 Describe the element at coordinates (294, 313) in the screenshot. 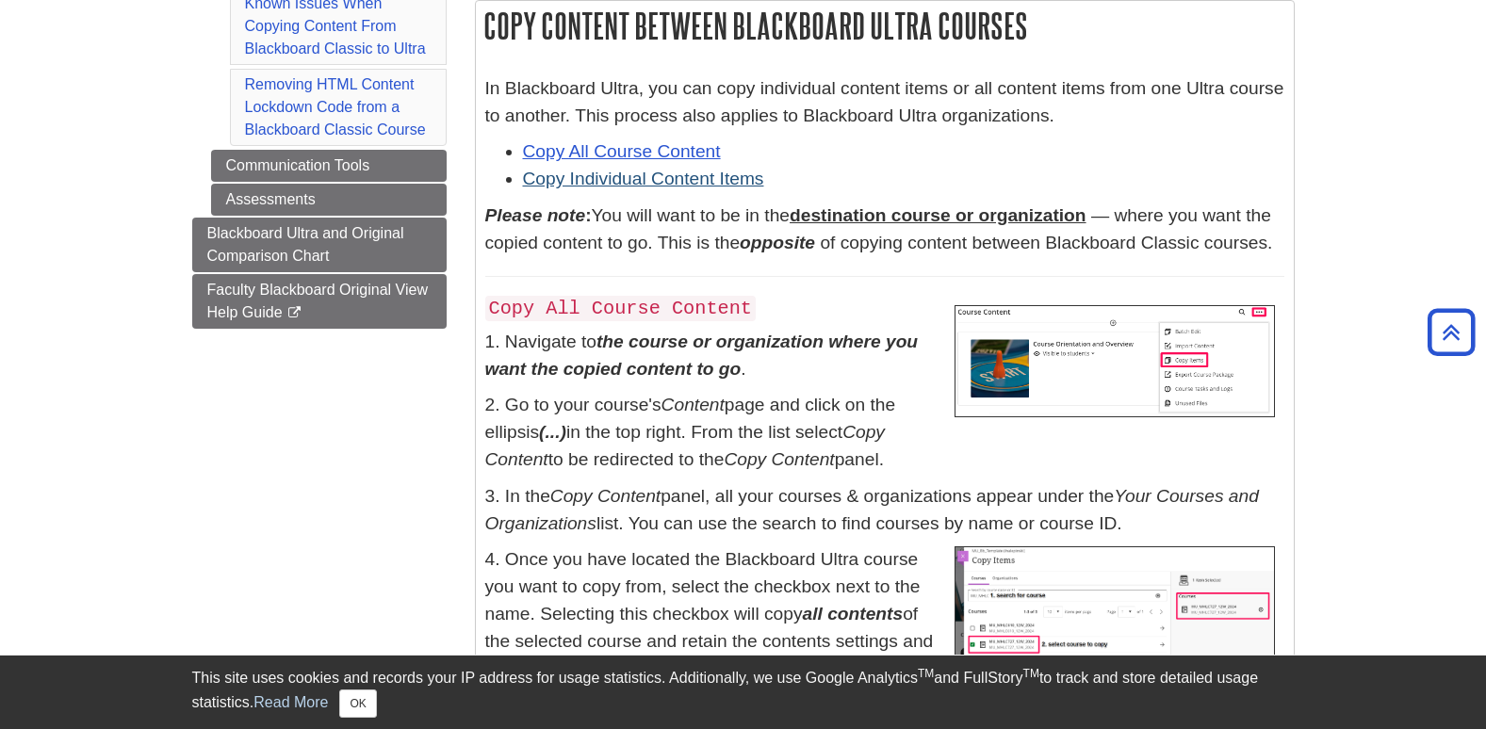

I see `i: This link opens in a new window` at that location.